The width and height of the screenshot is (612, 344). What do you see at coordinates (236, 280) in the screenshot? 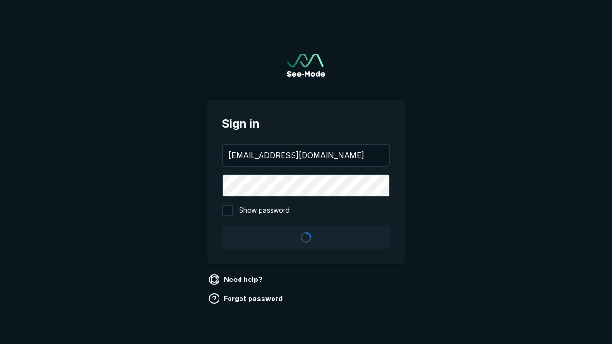
I see `a: Need help?` at bounding box center [236, 280].